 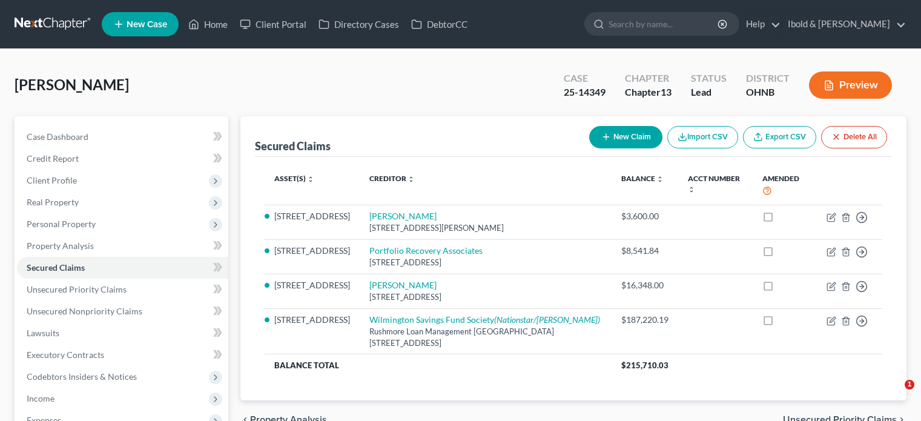 I want to click on a: Lawsuits, so click(x=122, y=333).